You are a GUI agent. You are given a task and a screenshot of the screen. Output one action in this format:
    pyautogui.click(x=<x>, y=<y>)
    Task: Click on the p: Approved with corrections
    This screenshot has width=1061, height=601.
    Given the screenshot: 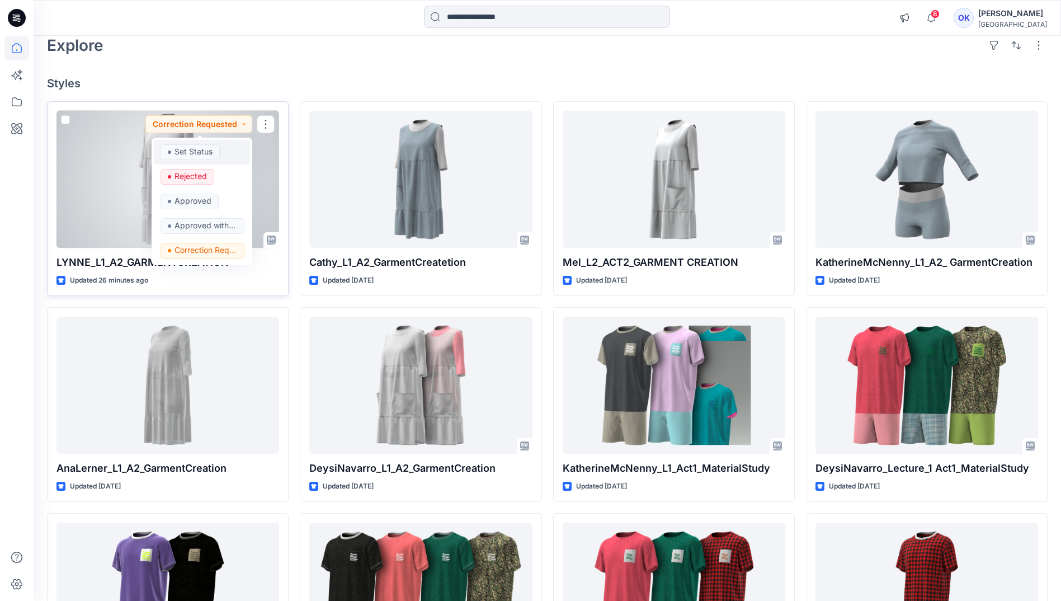 What is the action you would take?
    pyautogui.click(x=206, y=225)
    